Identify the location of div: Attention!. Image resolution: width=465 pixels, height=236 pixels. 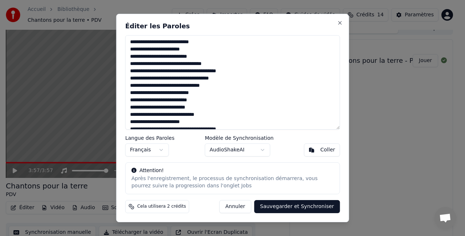
(232, 171).